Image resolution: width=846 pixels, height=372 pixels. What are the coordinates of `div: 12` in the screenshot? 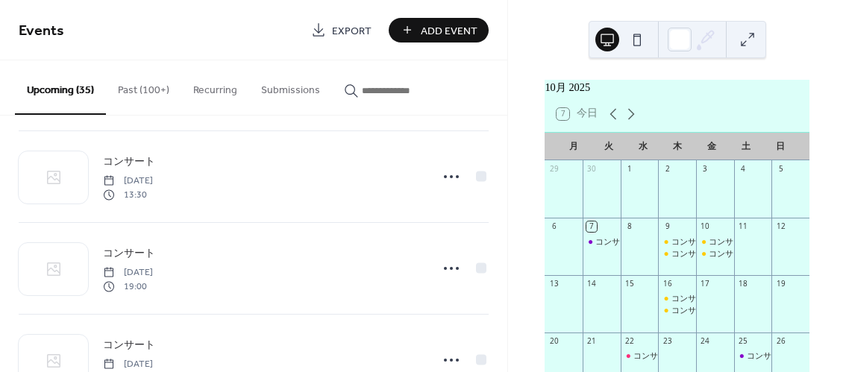 It's located at (781, 227).